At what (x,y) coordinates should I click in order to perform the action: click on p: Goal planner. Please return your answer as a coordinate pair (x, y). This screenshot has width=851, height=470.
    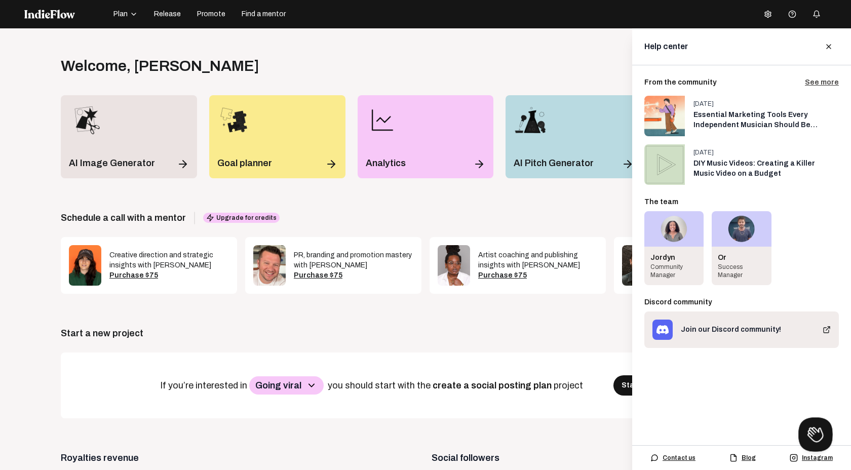
    Looking at the image, I should click on (245, 163).